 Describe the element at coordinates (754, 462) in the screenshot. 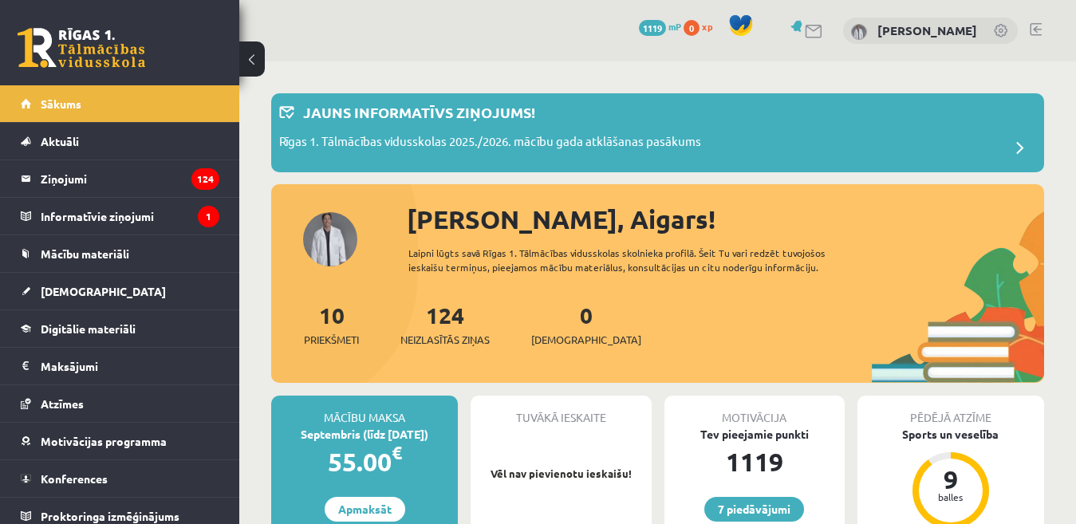

I see `div: 1119` at that location.